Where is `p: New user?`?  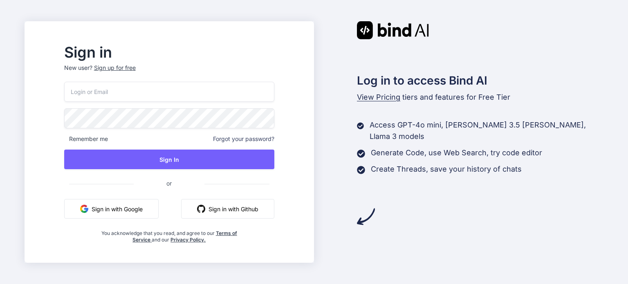
p: New user? is located at coordinates (169, 73).